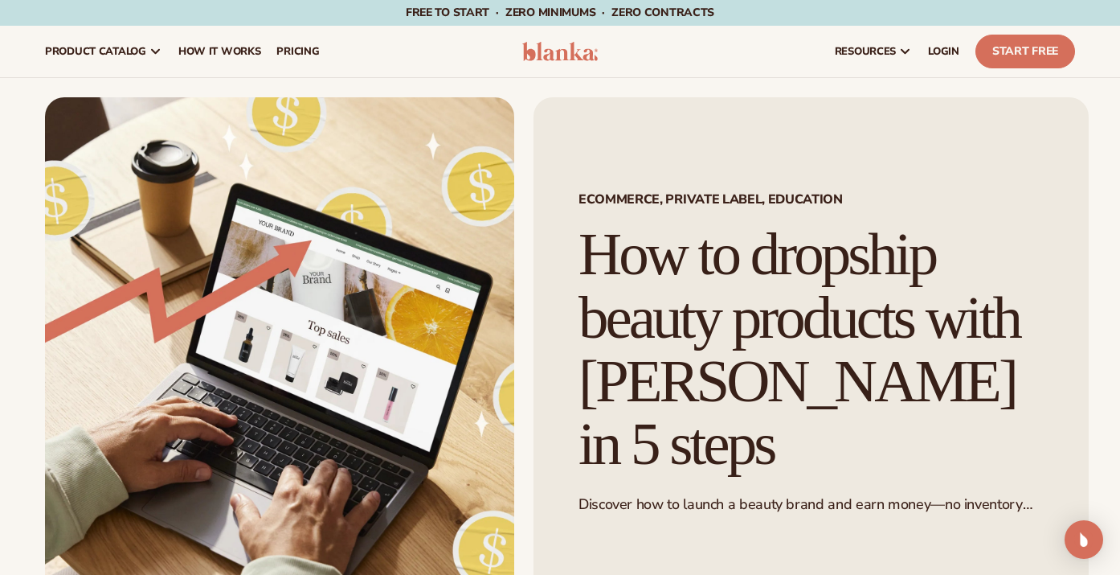 The width and height of the screenshot is (1120, 575). What do you see at coordinates (219, 51) in the screenshot?
I see `a: How It Works` at bounding box center [219, 51].